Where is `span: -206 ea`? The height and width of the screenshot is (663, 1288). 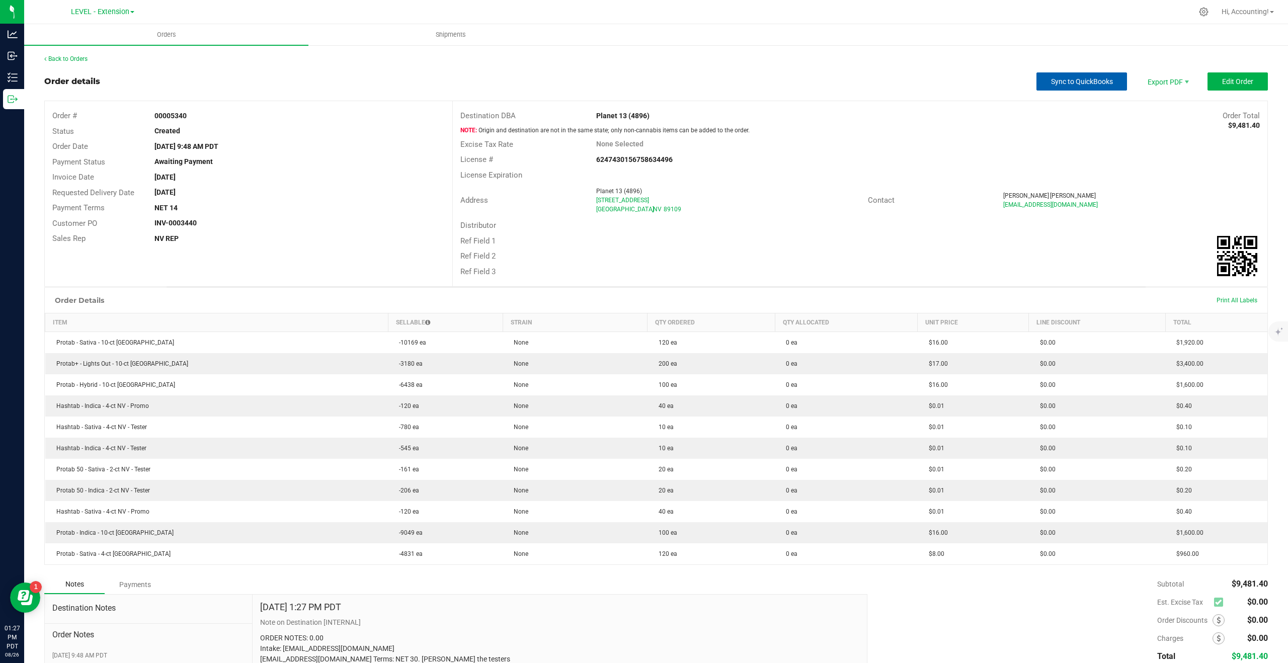
span: -206 ea is located at coordinates (407, 491).